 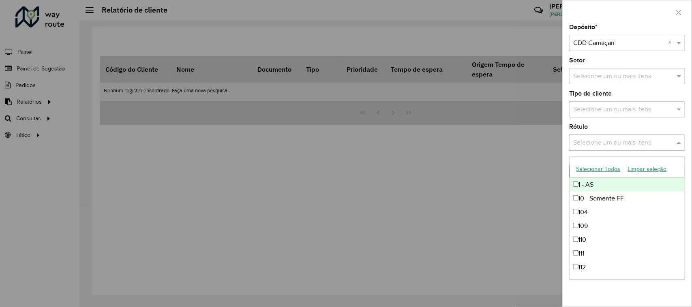 What do you see at coordinates (628, 199) in the screenshot?
I see `div: 10 - Somente FF` at bounding box center [628, 199].